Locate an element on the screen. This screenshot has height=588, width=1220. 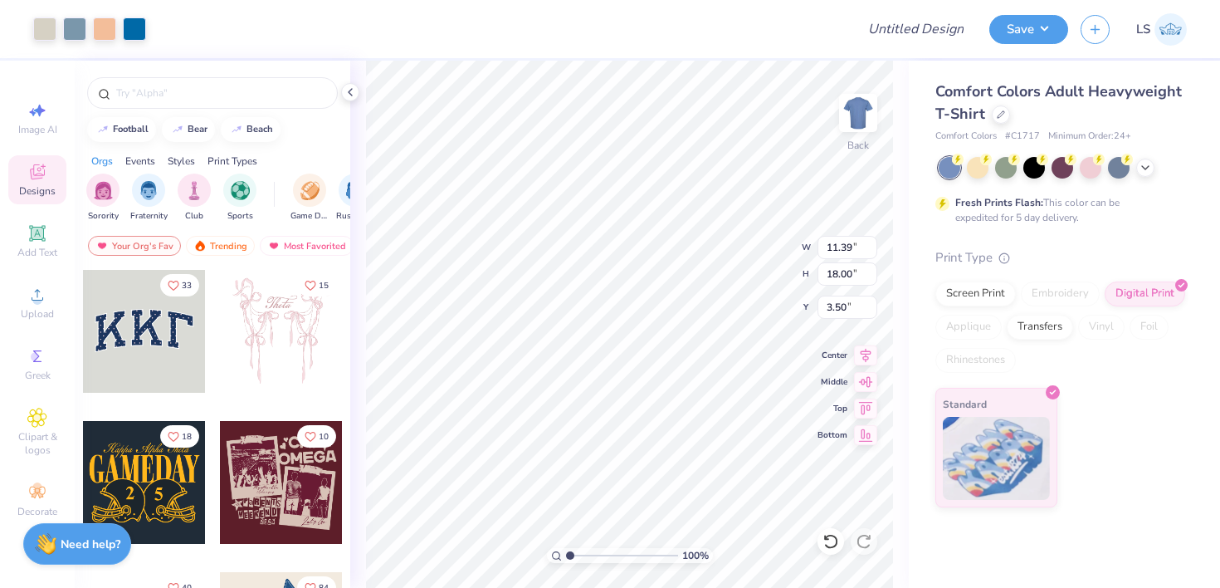
div: filter for Sorority is located at coordinates (103, 198).